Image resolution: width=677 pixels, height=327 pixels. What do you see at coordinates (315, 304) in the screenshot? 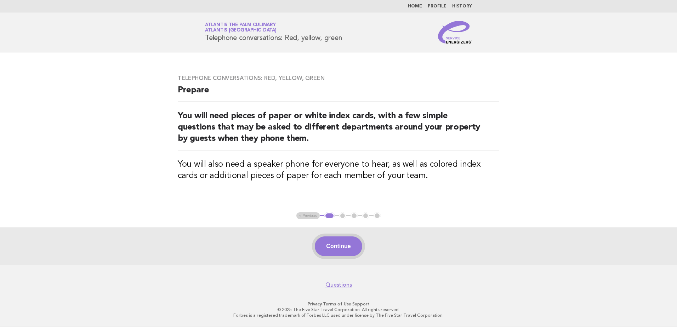
I see `a: Privacy` at bounding box center [315, 304].